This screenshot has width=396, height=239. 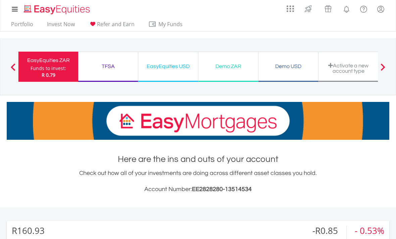 What do you see at coordinates (370, 231) in the screenshot?
I see `div: - 0.53%` at bounding box center [370, 231].